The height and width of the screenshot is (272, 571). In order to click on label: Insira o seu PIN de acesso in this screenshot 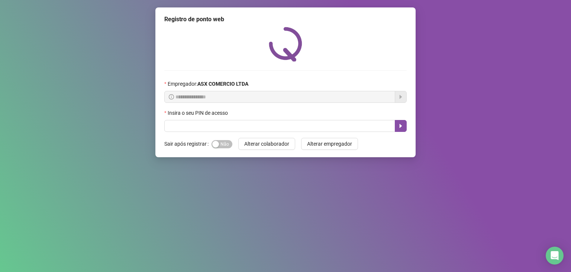, I will do `click(199, 113)`.